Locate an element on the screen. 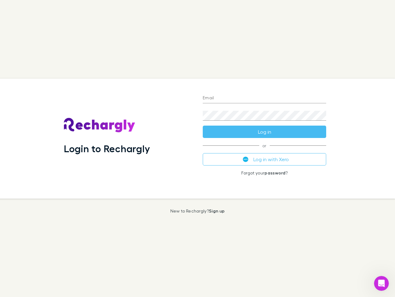 Image resolution: width=395 pixels, height=297 pixels. span: or is located at coordinates (265, 145).